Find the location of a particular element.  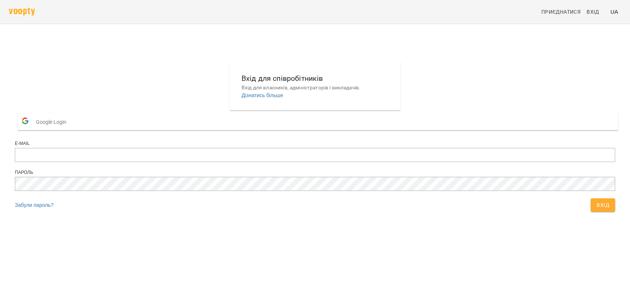

a: Забули пароль? is located at coordinates (34, 205).